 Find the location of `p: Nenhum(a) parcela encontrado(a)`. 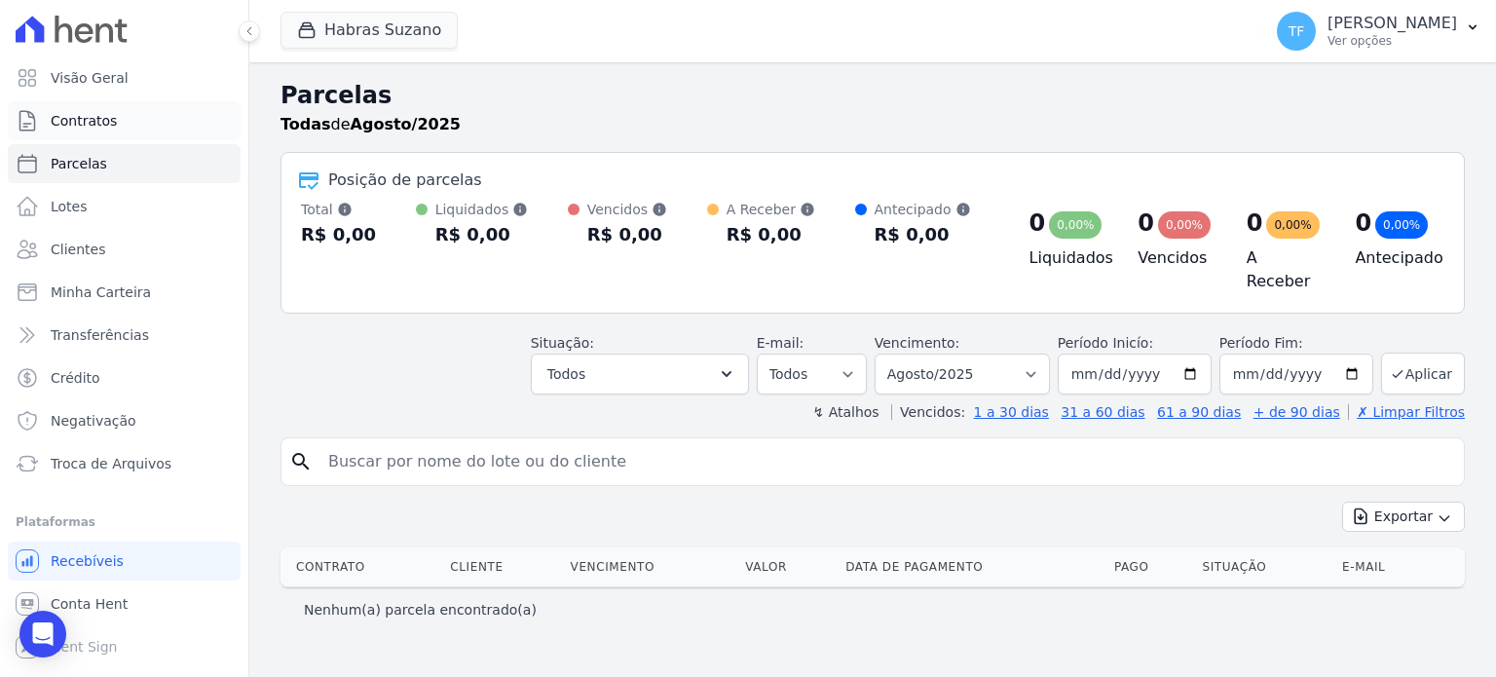

p: Nenhum(a) parcela encontrado(a) is located at coordinates (420, 610).